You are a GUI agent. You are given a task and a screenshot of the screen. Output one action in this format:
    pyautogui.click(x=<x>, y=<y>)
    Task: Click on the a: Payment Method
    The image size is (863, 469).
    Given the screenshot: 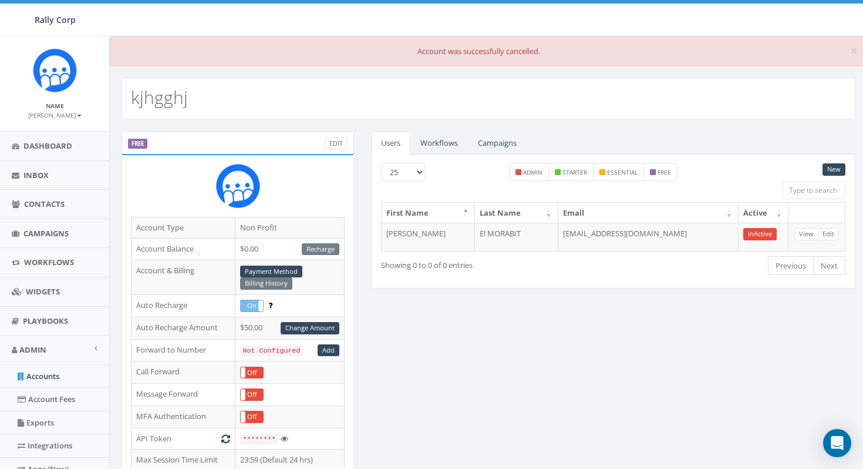 What is the action you would take?
    pyautogui.click(x=271, y=271)
    